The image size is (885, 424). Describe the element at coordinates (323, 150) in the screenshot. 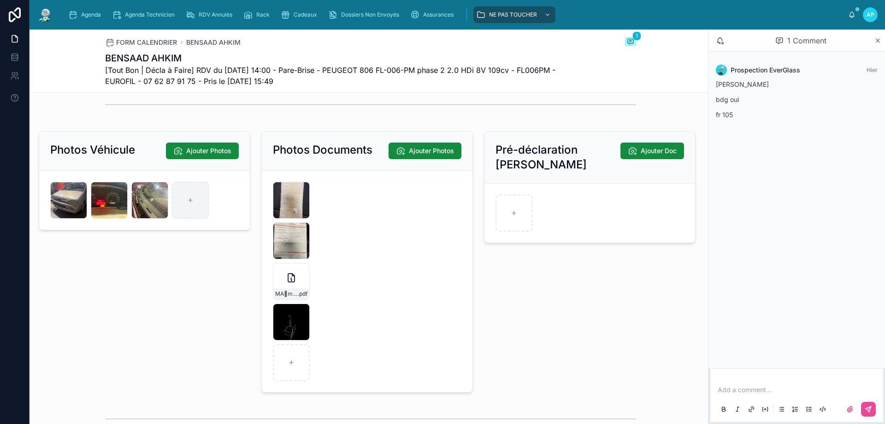

I see `h2: Photos Documents` at that location.